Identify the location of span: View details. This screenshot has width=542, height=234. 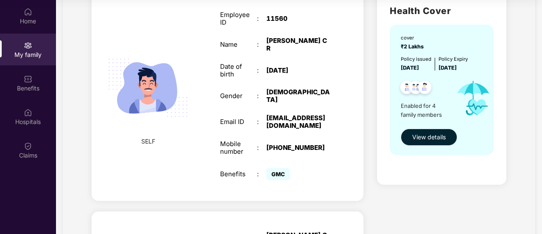
(429, 137).